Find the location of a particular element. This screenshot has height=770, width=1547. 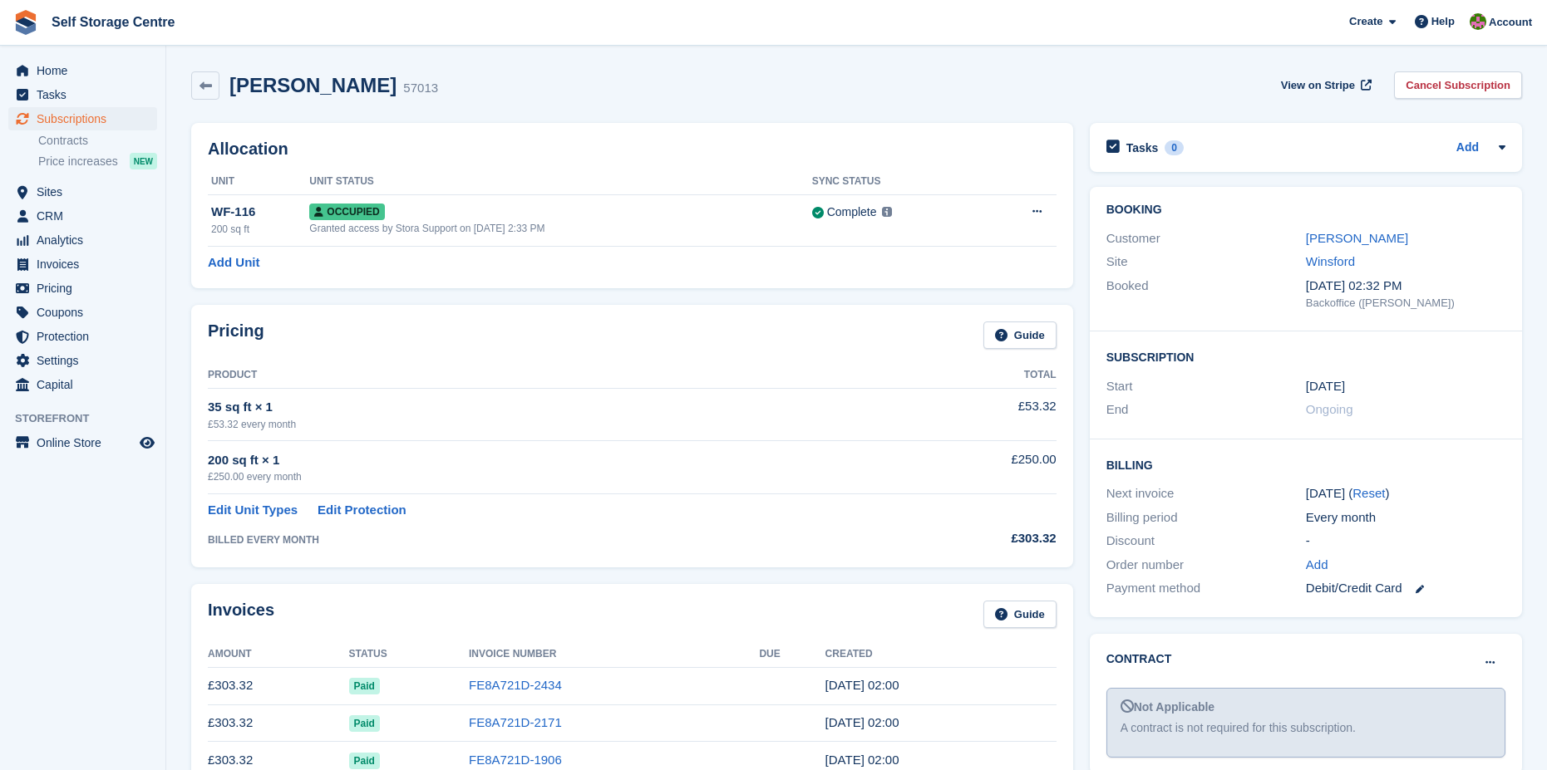

h2: Billing is located at coordinates (1306, 465).